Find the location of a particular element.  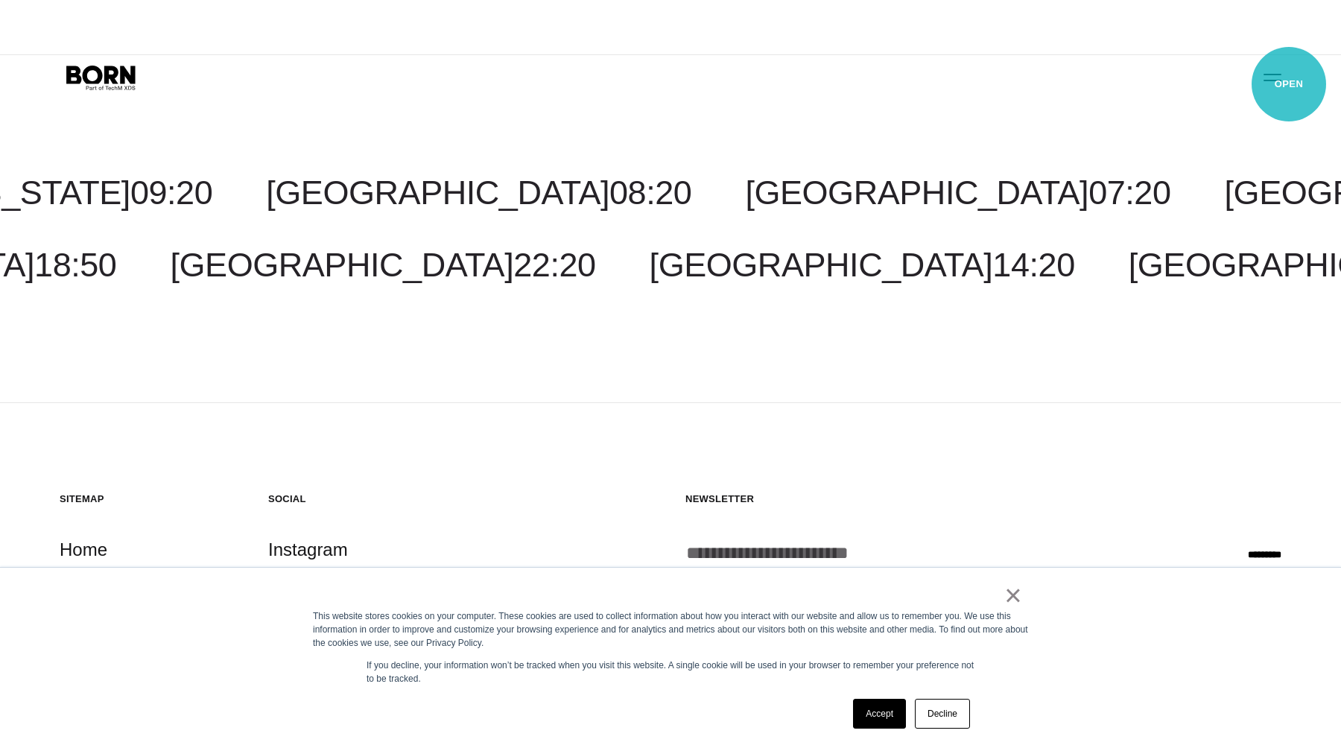

span: 18:50 is located at coordinates (75, 264).